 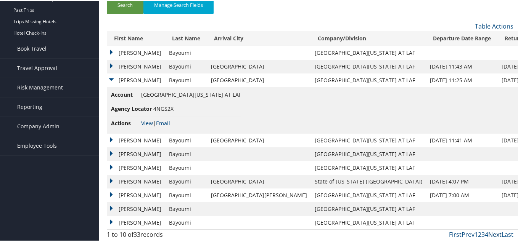 What do you see at coordinates (147, 122) in the screenshot?
I see `a: View` at bounding box center [147, 122].